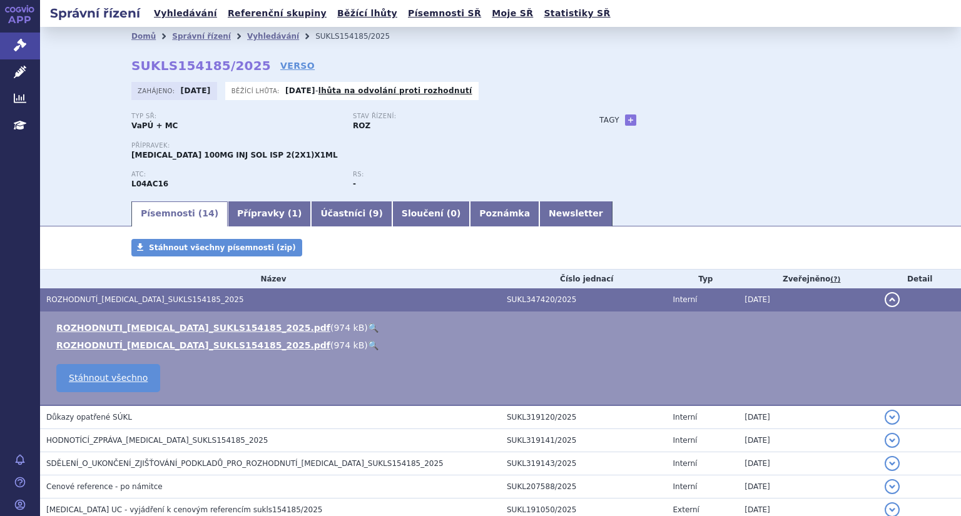 This screenshot has height=516, width=961. I want to click on td: SUKL207588/2025, so click(584, 487).